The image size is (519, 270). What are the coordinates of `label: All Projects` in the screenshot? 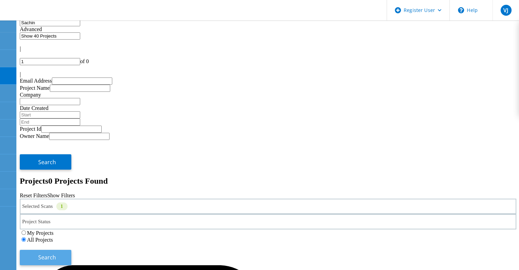 It's located at (40, 239).